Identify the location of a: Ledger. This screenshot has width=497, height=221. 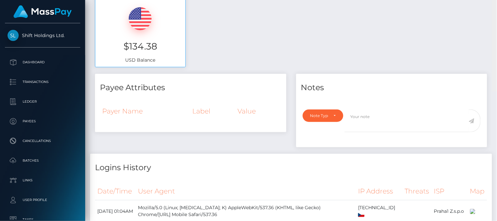
(43, 102).